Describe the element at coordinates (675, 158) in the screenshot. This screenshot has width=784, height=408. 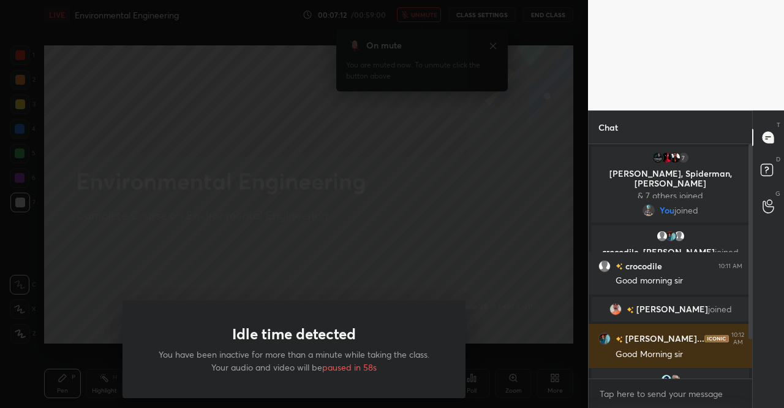
I see `img: 4e3a597ac9c14bca9746602d1767e318.jpg` at that location.